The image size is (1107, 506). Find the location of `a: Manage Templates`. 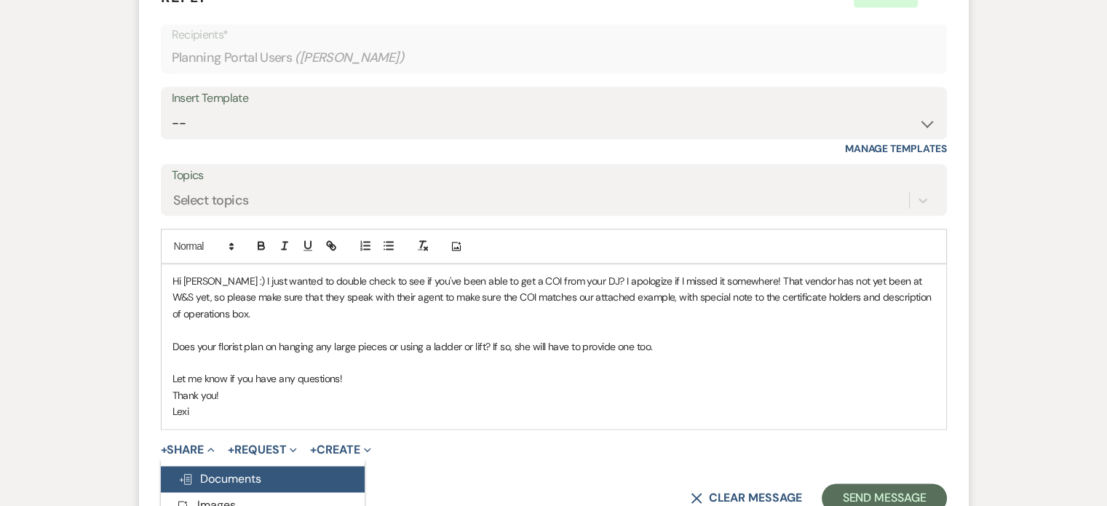

a: Manage Templates is located at coordinates (896, 149).